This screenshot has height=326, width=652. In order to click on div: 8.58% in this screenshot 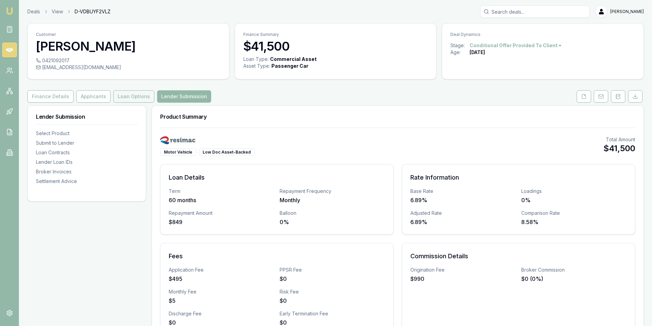, I will do `click(574, 222)`.